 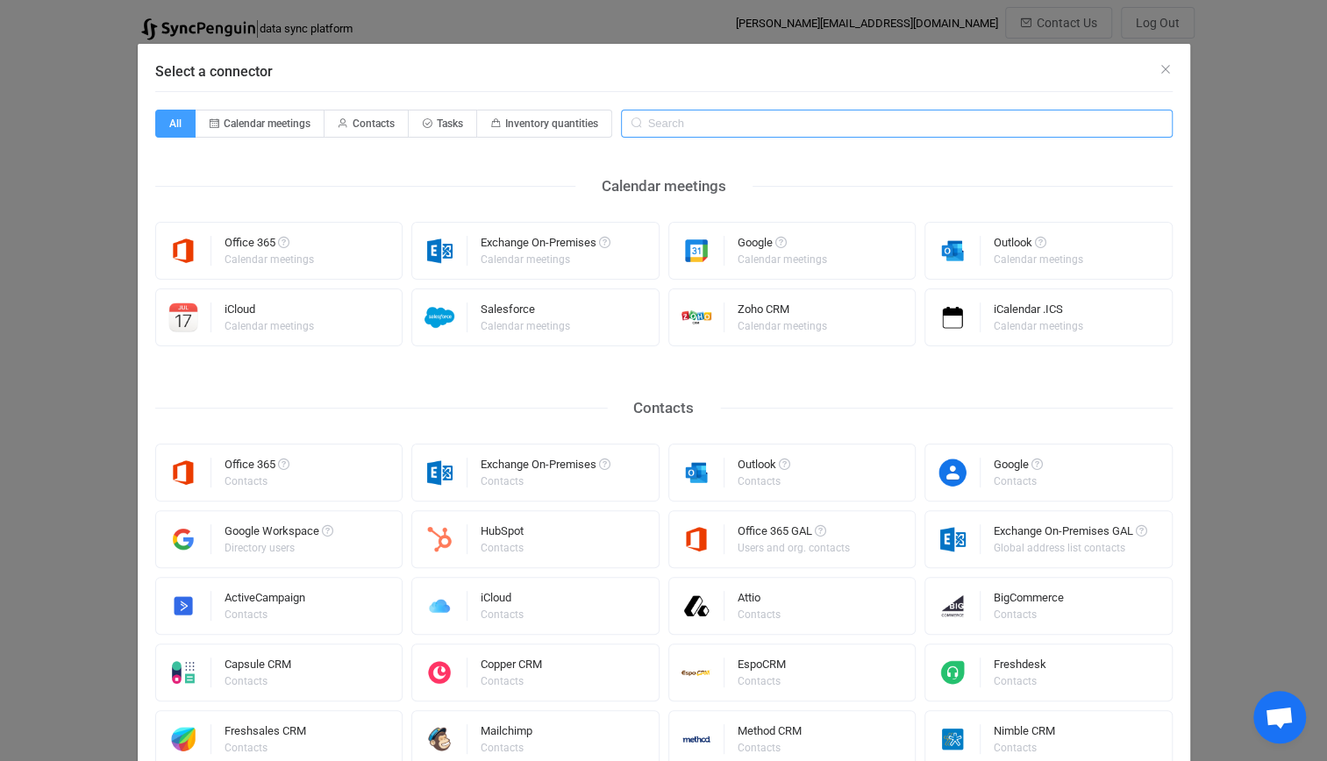 What do you see at coordinates (696, 672) in the screenshot?
I see `img: espo-crm.png` at bounding box center [696, 672].